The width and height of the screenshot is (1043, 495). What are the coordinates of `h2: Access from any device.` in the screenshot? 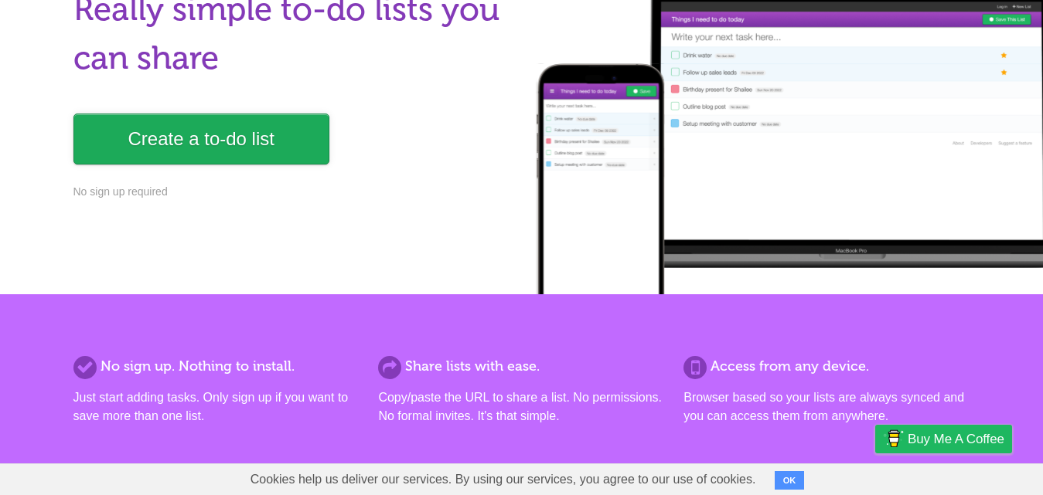 It's located at (826, 366).